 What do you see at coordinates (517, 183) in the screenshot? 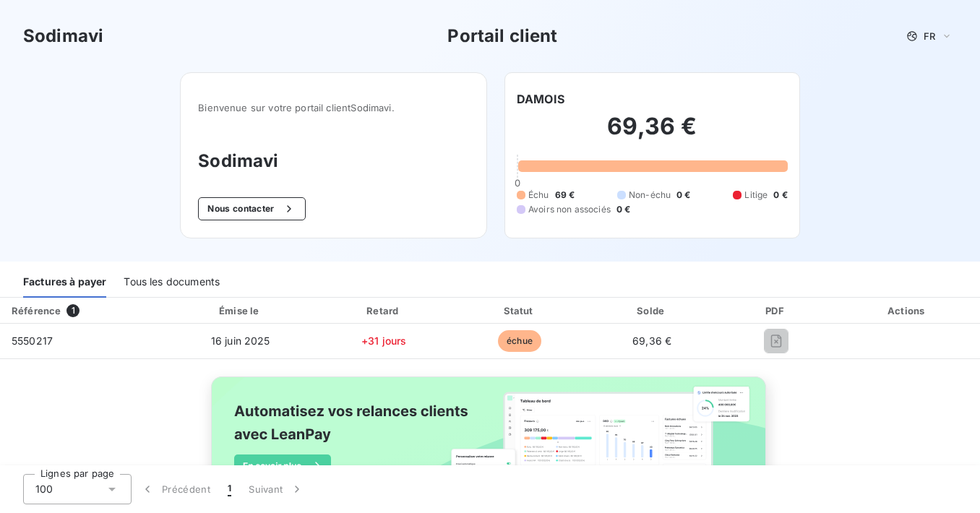
I see `span: 0` at bounding box center [517, 183].